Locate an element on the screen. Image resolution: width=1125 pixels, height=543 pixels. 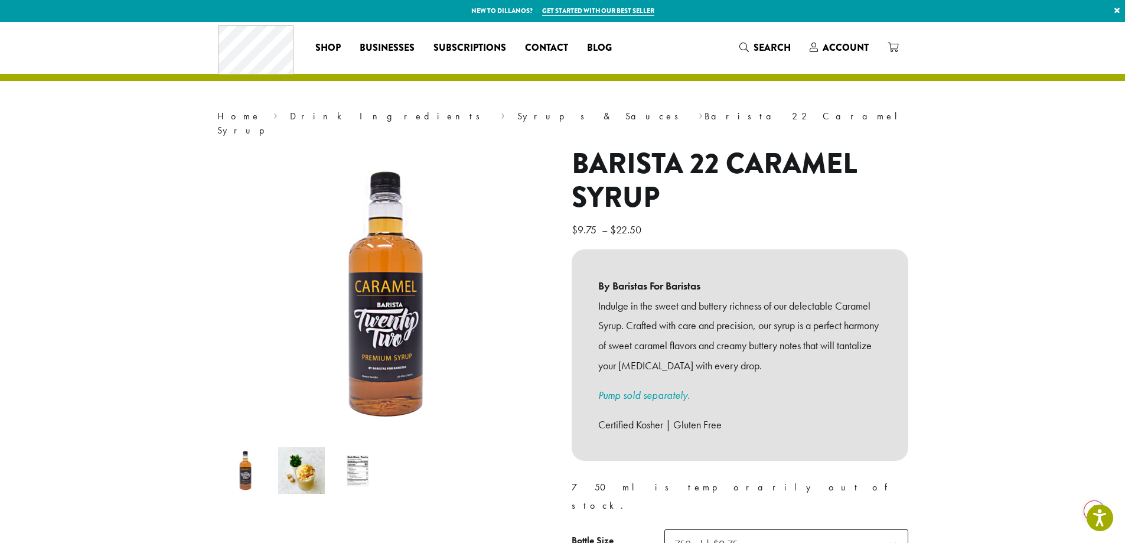
span: Blog is located at coordinates (600, 48).